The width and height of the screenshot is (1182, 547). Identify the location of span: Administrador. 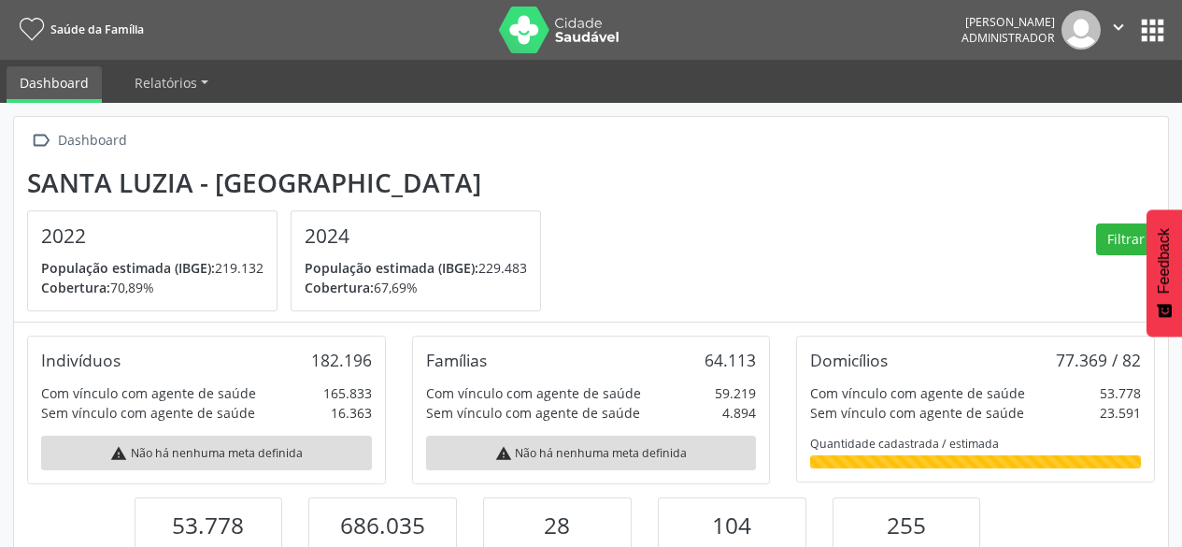
(1009, 37).